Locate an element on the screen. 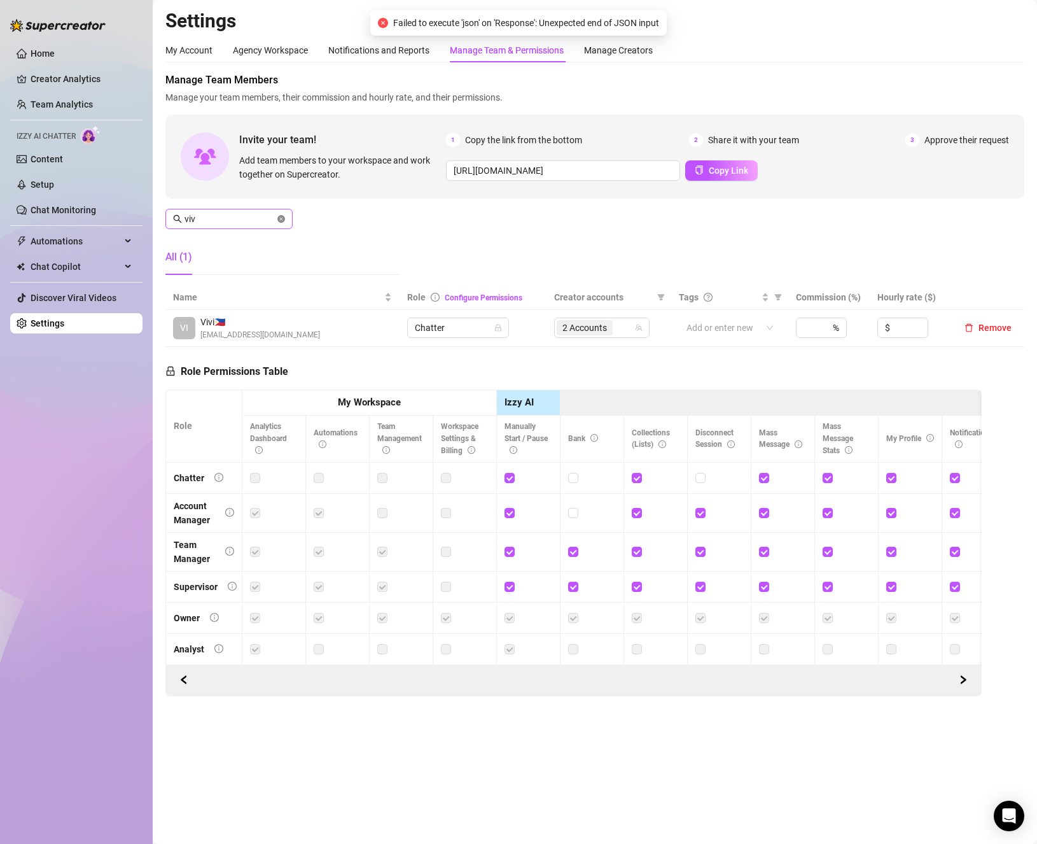  span: Manage your team members, their commission and hourly rate, and their permissions. is located at coordinates (595, 97).